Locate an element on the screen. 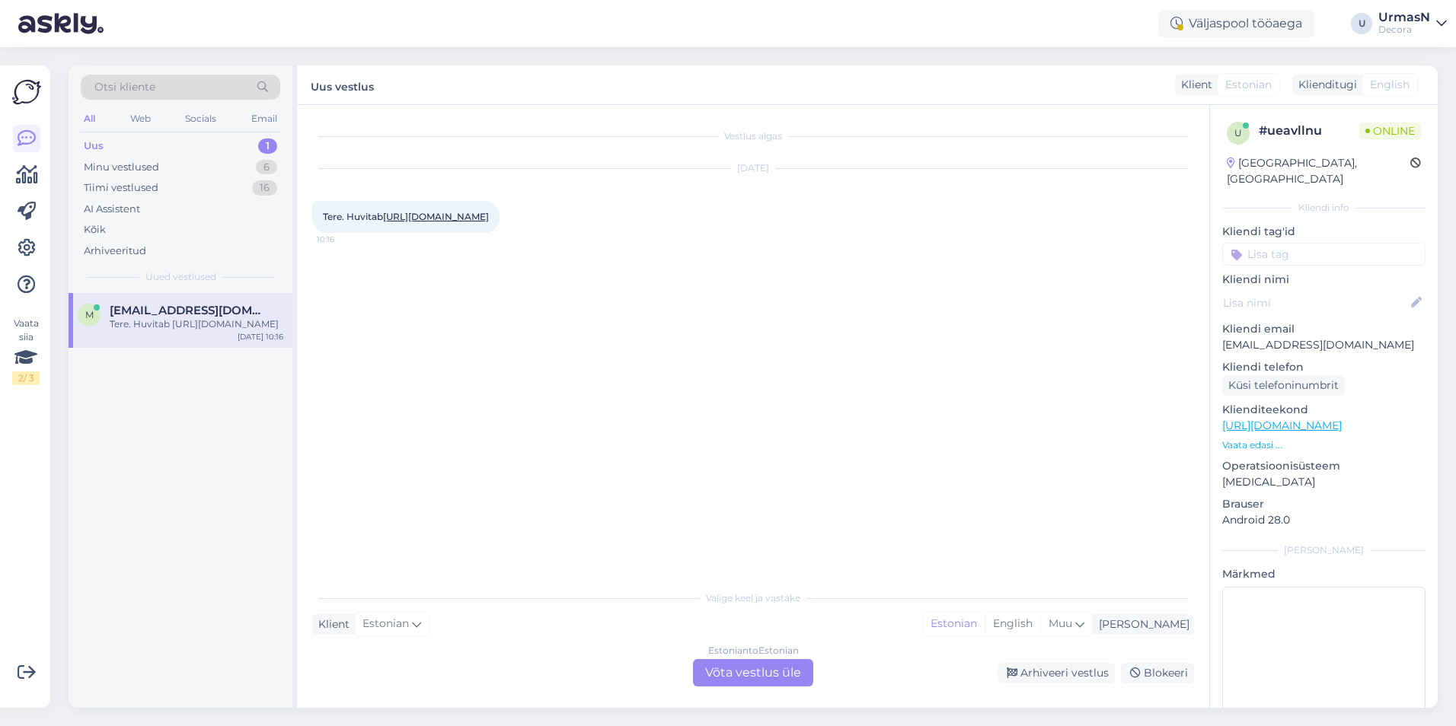 This screenshot has height=726, width=1456. div: Väljaspool tööaega is located at coordinates (1236, 24).